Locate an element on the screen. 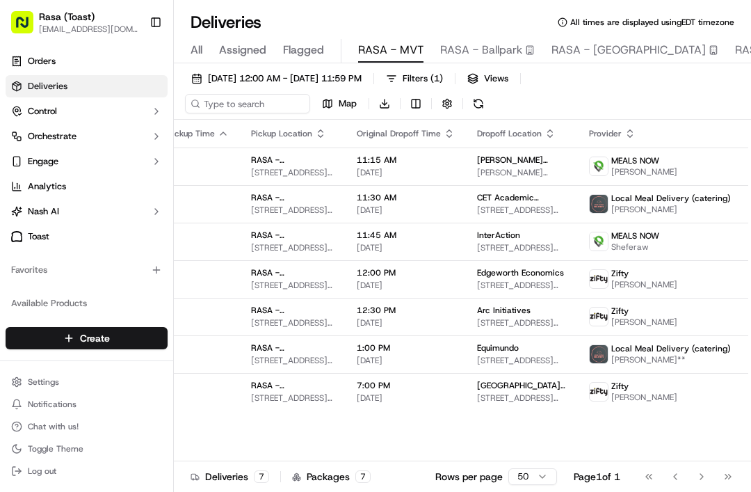 The height and width of the screenshot is (492, 751). span: Original Pickup Time is located at coordinates (175, 134).